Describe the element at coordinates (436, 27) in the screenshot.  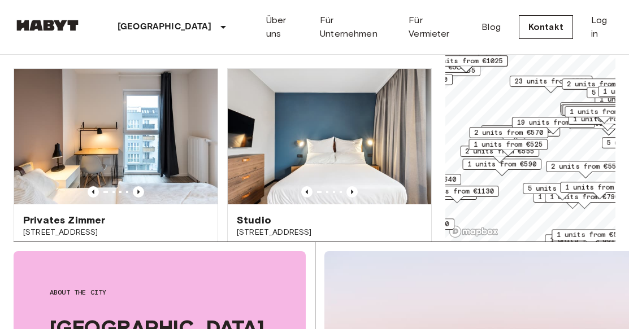
I see `a: Für Vermieter` at that location.